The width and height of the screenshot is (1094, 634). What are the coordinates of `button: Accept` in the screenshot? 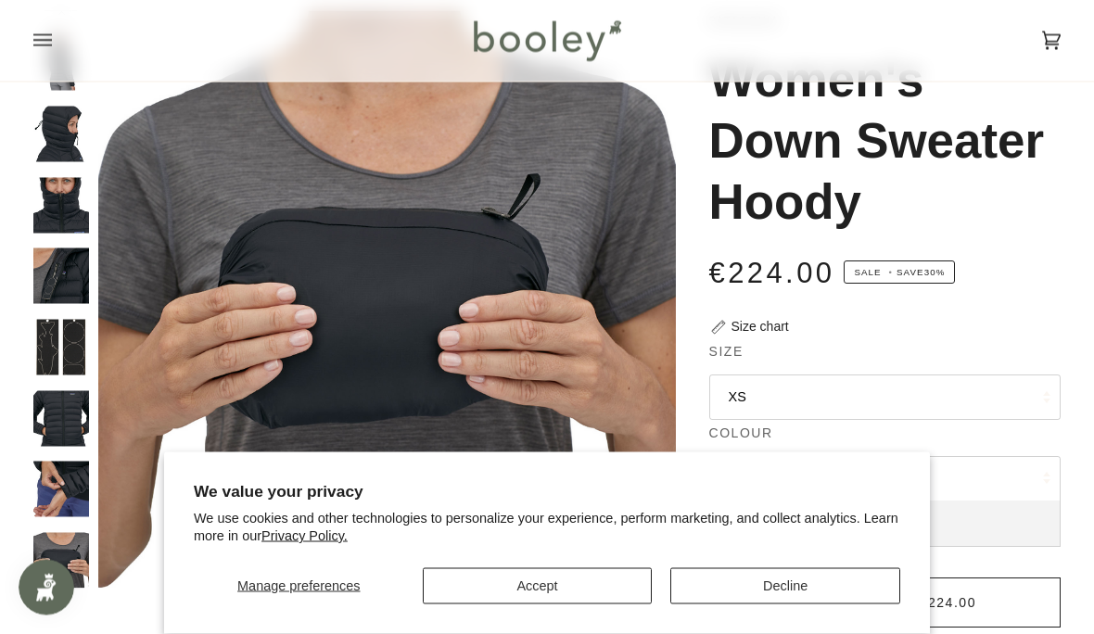 It's located at (538, 586).